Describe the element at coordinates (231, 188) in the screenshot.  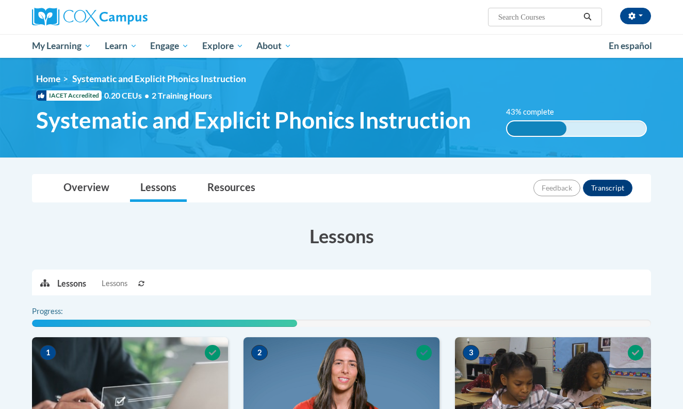
I see `a: Resources` at that location.